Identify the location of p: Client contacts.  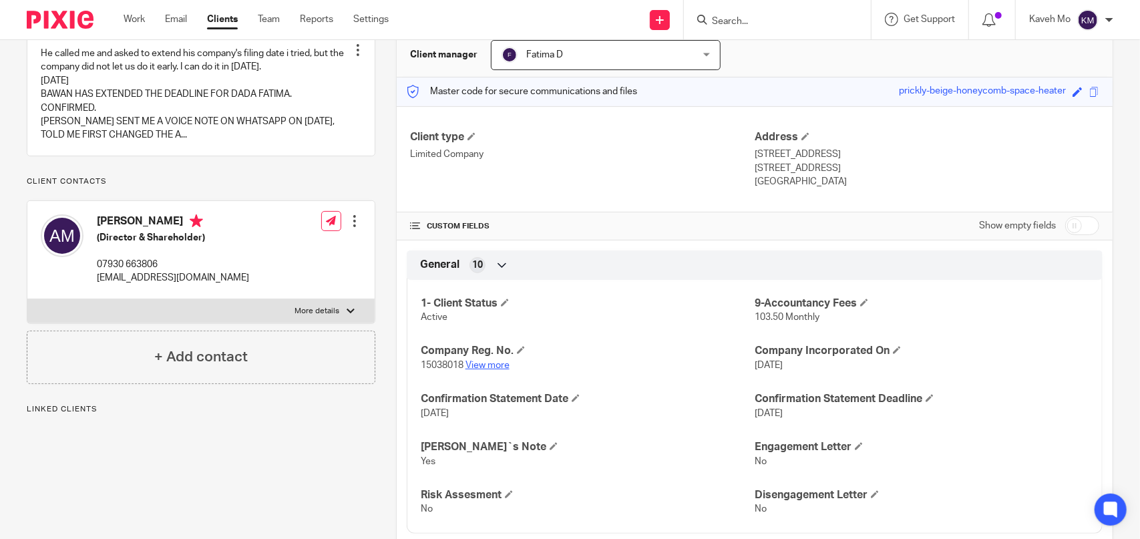
(201, 182).